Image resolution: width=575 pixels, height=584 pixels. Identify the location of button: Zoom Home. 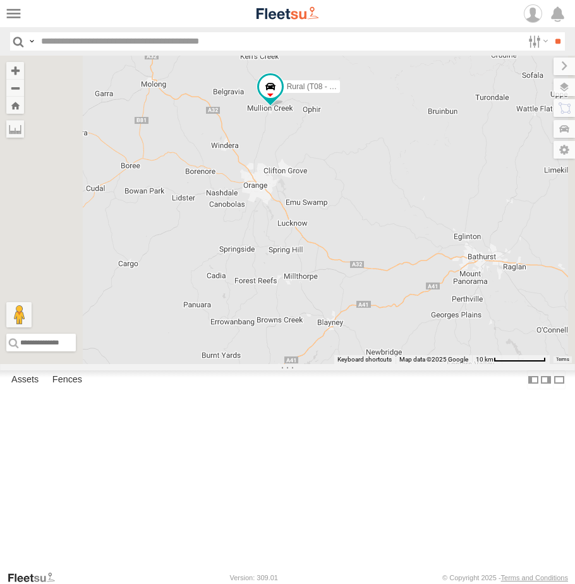
(15, 105).